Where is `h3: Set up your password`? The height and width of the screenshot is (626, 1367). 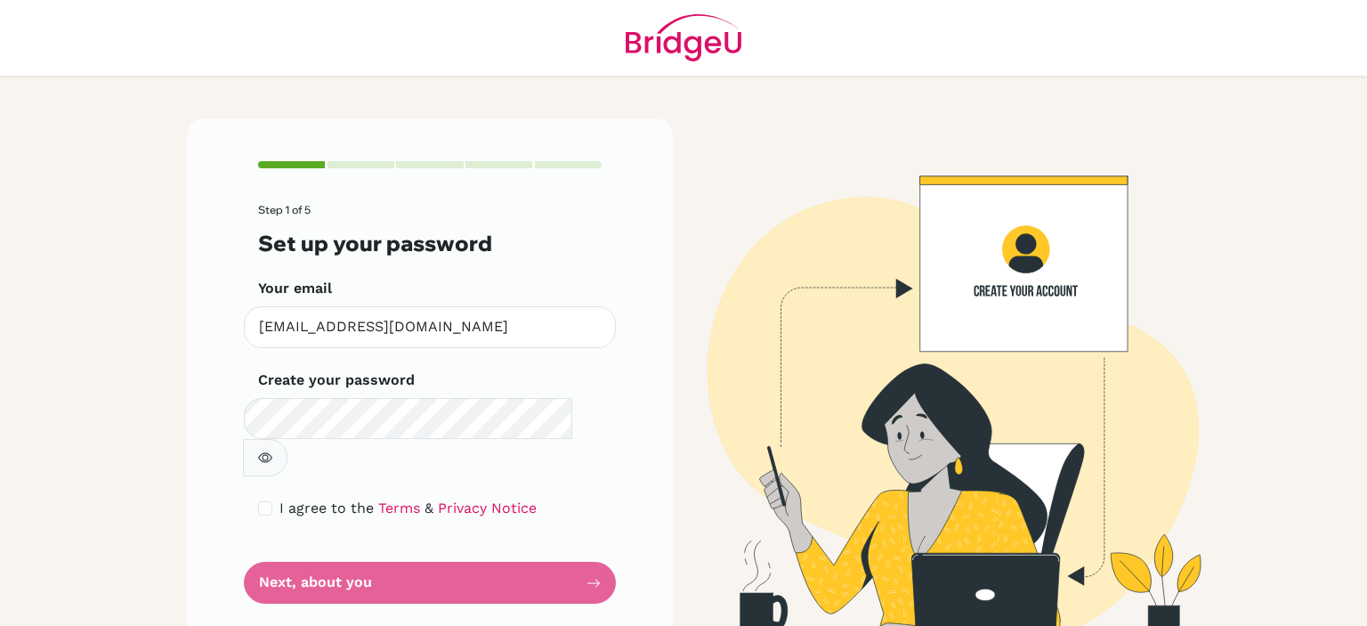 h3: Set up your password is located at coordinates (430, 243).